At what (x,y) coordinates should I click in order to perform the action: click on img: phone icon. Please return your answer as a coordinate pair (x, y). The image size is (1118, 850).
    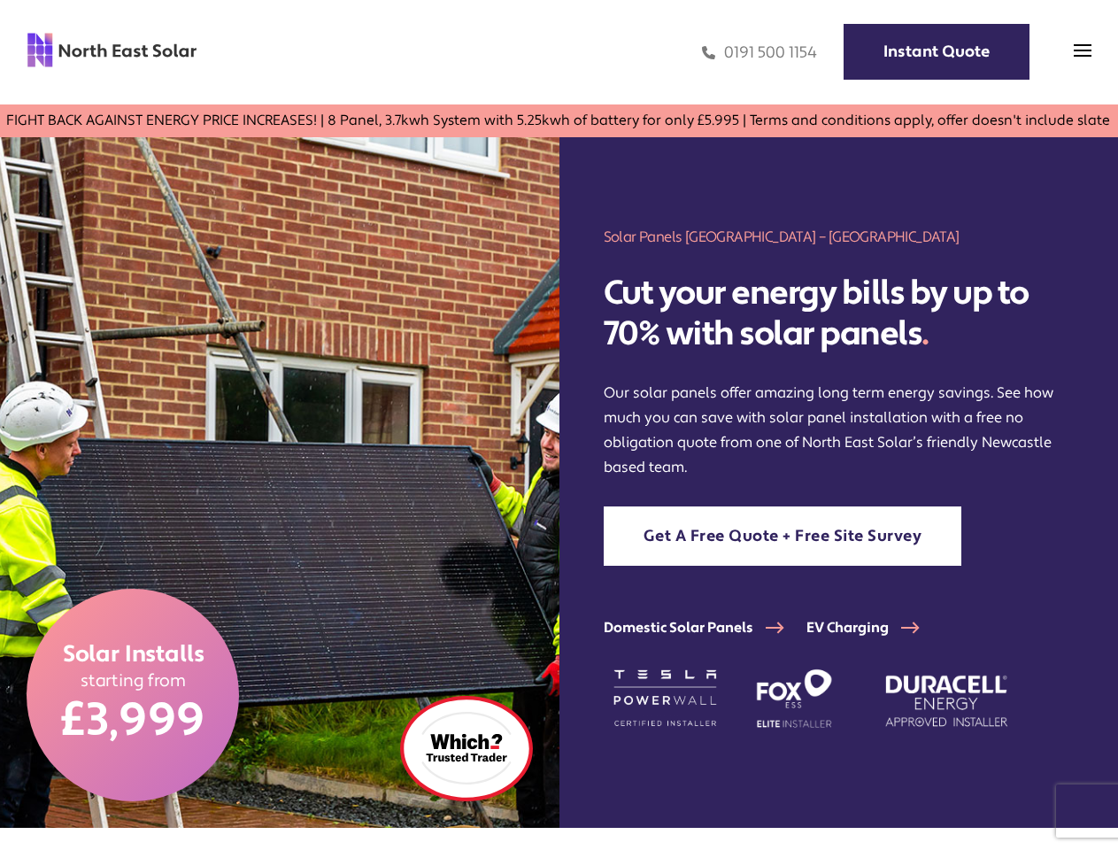
    Looking at the image, I should click on (708, 52).